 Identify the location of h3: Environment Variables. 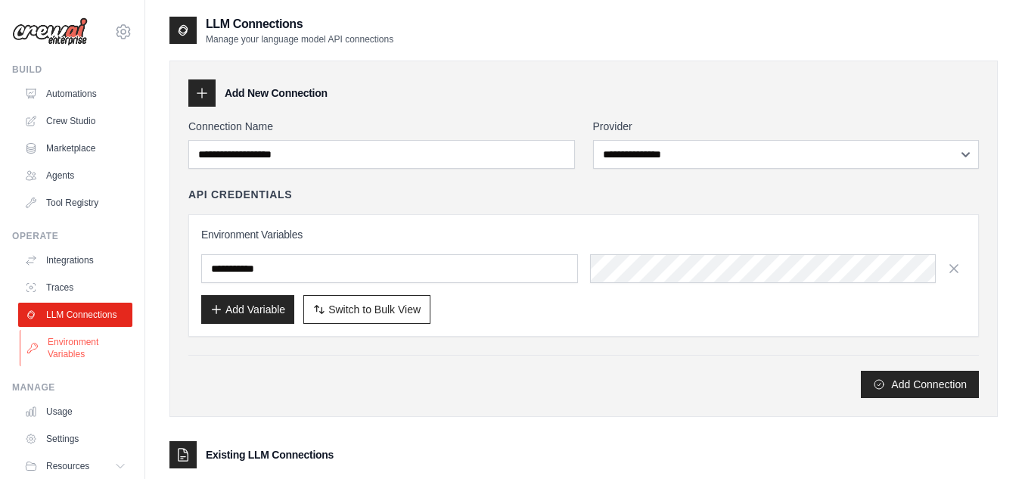
(583, 235).